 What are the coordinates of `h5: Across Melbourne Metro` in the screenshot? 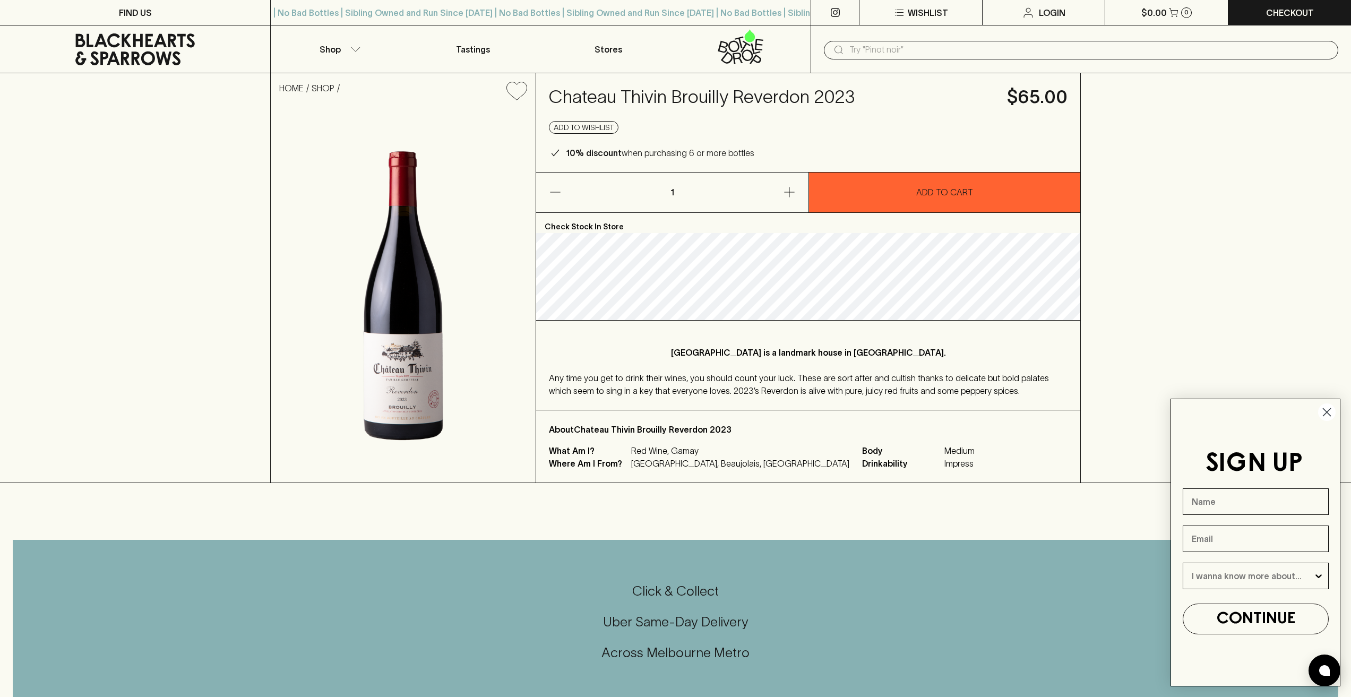 It's located at (675, 652).